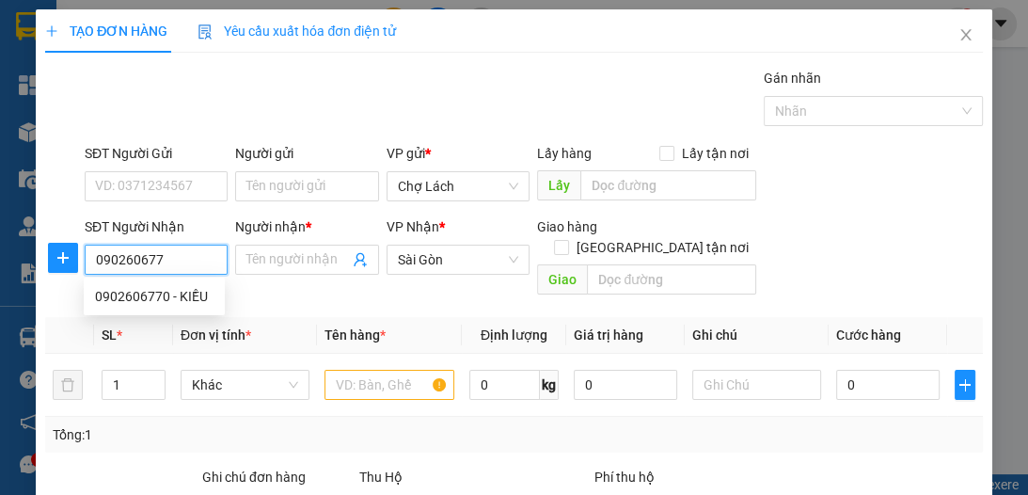  What do you see at coordinates (966, 35) in the screenshot?
I see `span: close` at bounding box center [966, 35].